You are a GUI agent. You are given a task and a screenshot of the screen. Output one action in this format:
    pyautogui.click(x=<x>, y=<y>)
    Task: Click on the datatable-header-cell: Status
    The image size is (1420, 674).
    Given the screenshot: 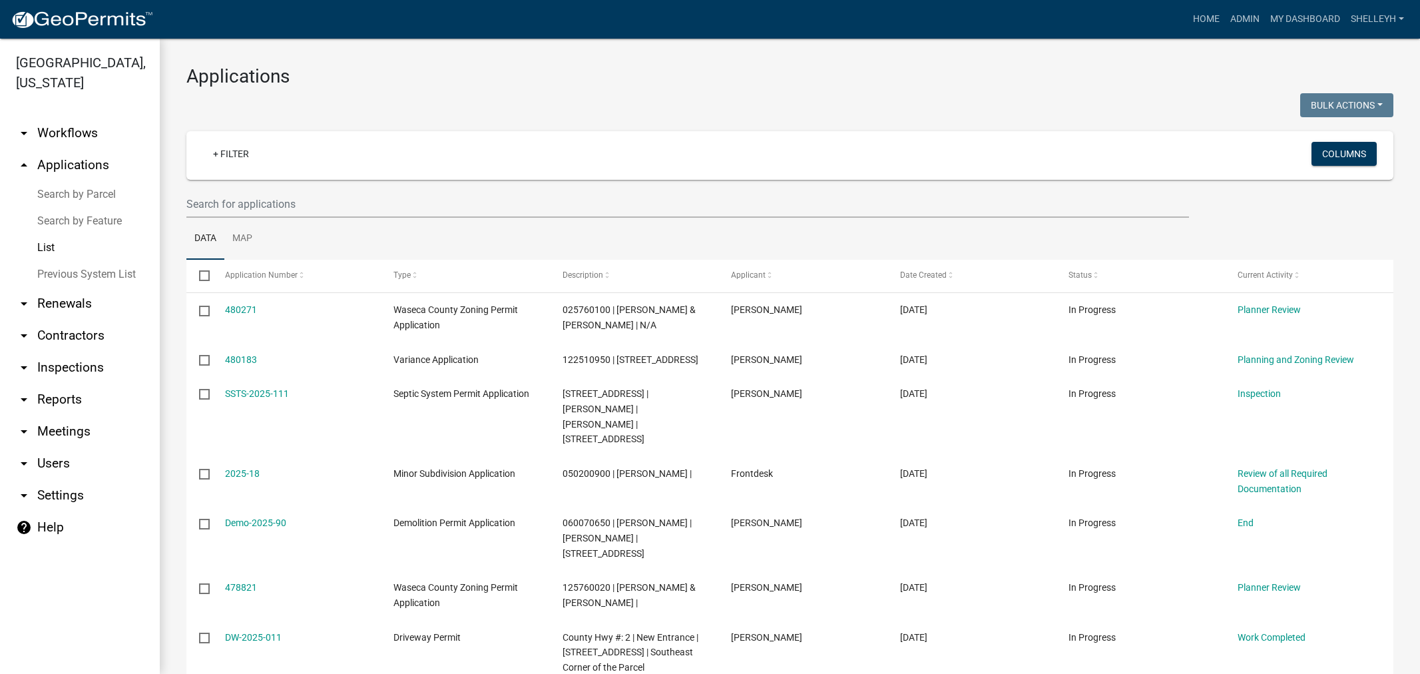 What is the action you would take?
    pyautogui.click(x=1140, y=276)
    